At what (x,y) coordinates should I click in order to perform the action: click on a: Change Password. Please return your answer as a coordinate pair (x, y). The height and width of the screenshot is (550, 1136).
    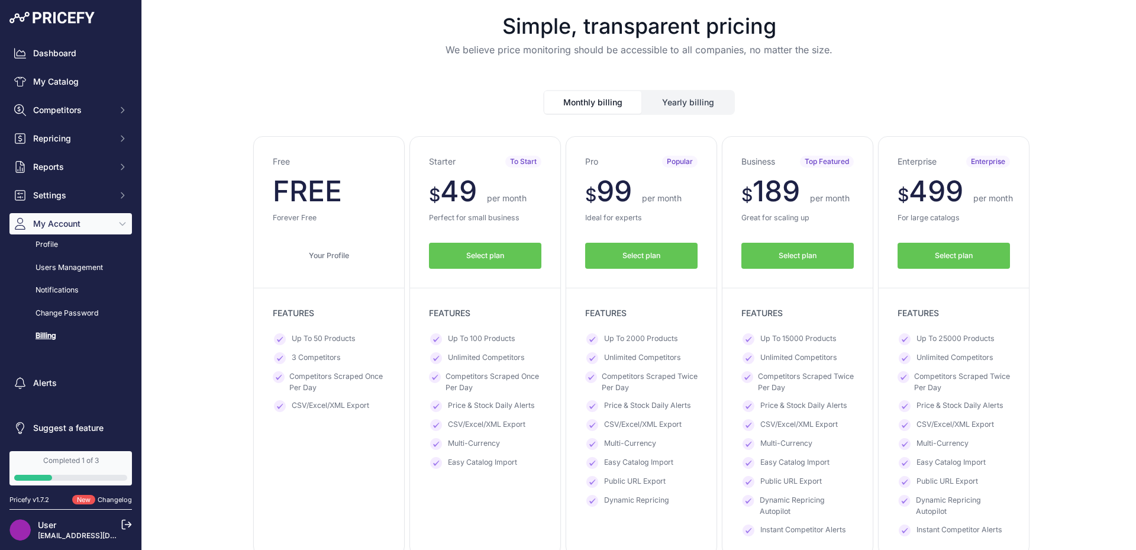
    Looking at the image, I should click on (70, 313).